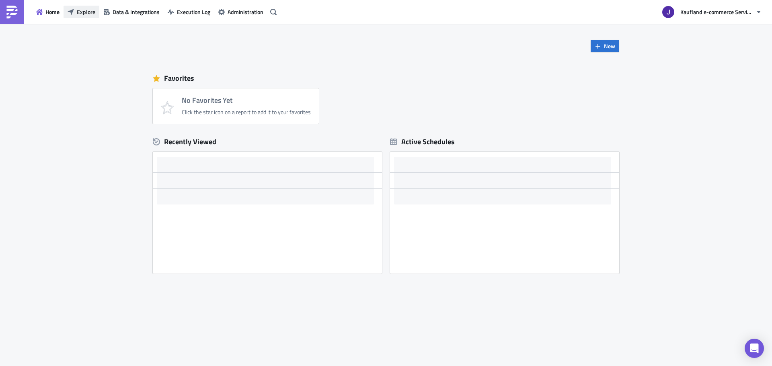 The width and height of the screenshot is (772, 366). I want to click on div: Recently Viewed, so click(267, 142).